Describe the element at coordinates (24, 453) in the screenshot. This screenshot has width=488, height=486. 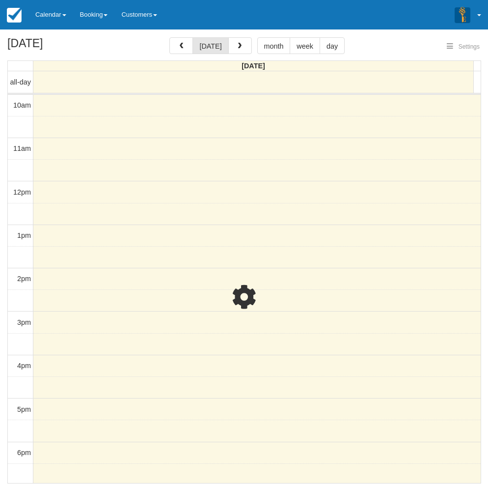
I see `span: 6pm` at that location.